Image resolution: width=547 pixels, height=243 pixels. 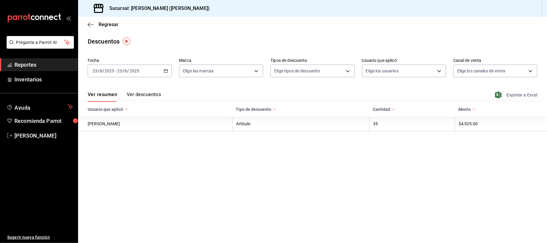 What do you see at coordinates (40, 42) in the screenshot?
I see `span: Pregunta a Parrot AI` at bounding box center [40, 42].